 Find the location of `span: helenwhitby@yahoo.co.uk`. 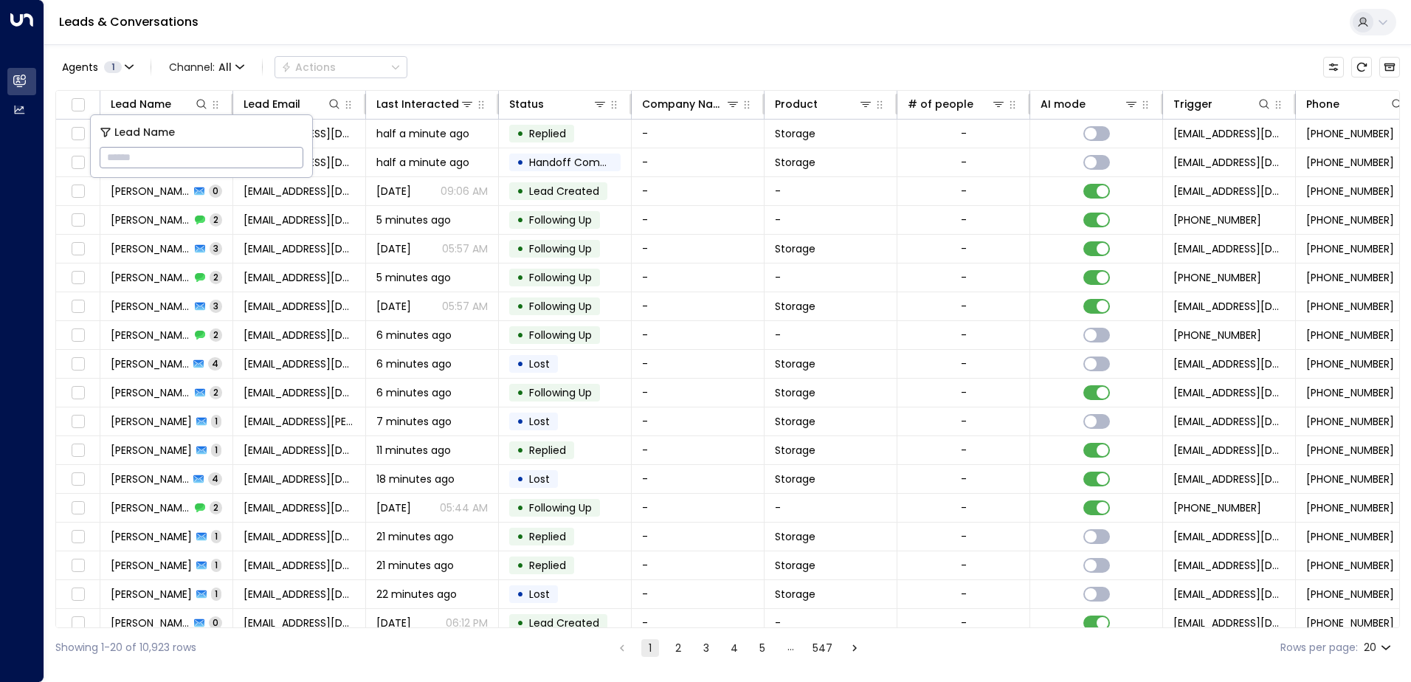

span: helenwhitby@yahoo.co.uk is located at coordinates (299, 191).